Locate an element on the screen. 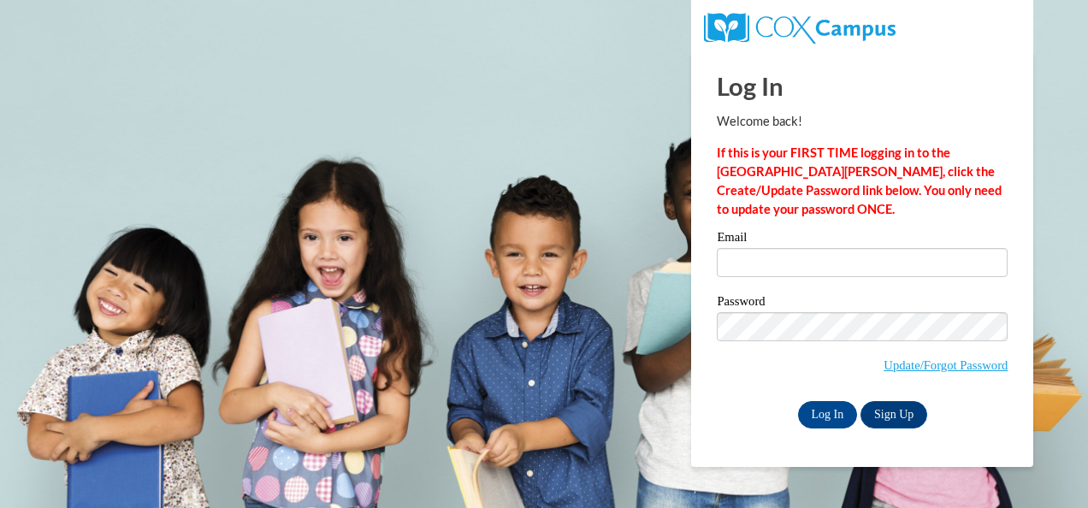 The image size is (1088, 508). a: COX Campus is located at coordinates (799, 27).